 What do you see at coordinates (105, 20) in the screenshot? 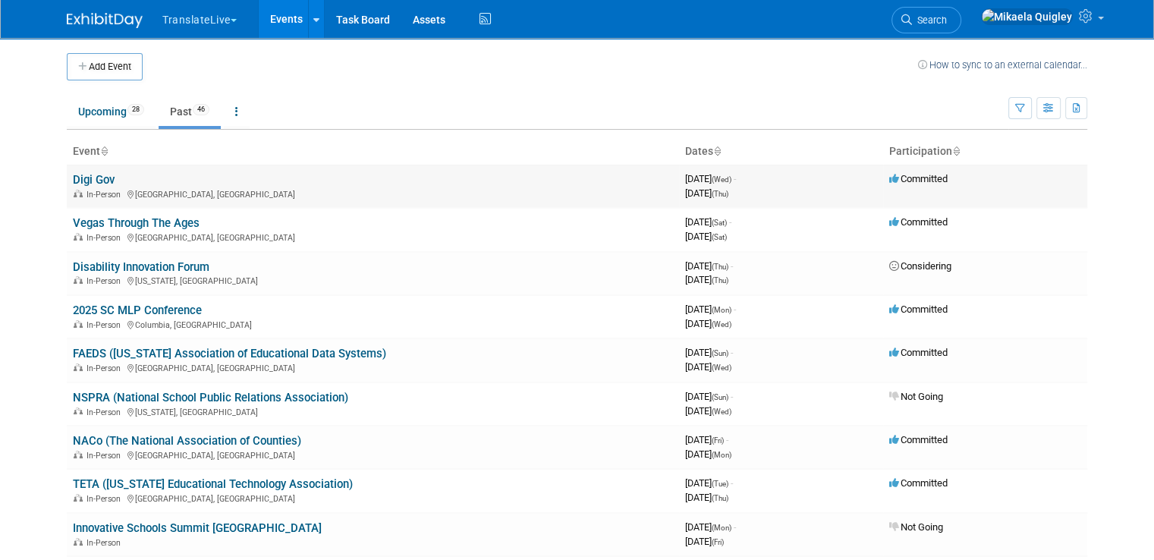
I see `img: ExhibitDay` at bounding box center [105, 20].